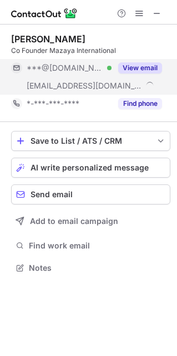 The height and width of the screenshot is (356, 177). Describe the element at coordinates (52, 194) in the screenshot. I see `span: Send email` at that location.